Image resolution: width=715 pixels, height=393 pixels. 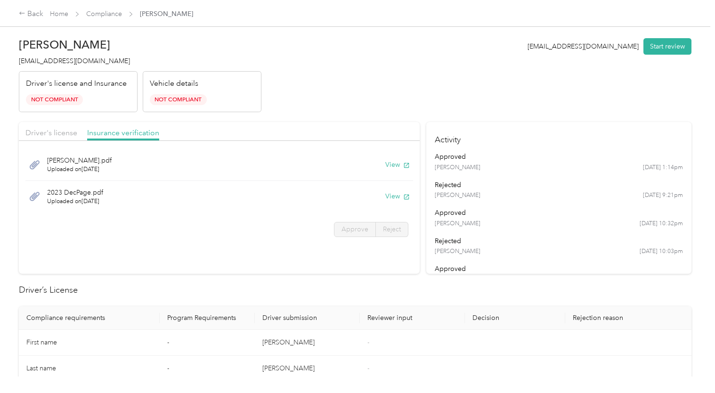 What do you see at coordinates (51, 132) in the screenshot?
I see `span: Driver's license` at bounding box center [51, 132].